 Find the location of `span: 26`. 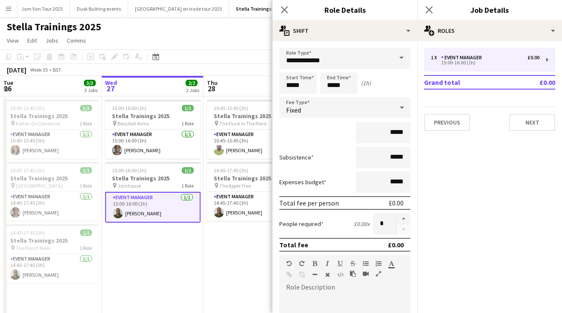

span: 26 is located at coordinates (8, 88).